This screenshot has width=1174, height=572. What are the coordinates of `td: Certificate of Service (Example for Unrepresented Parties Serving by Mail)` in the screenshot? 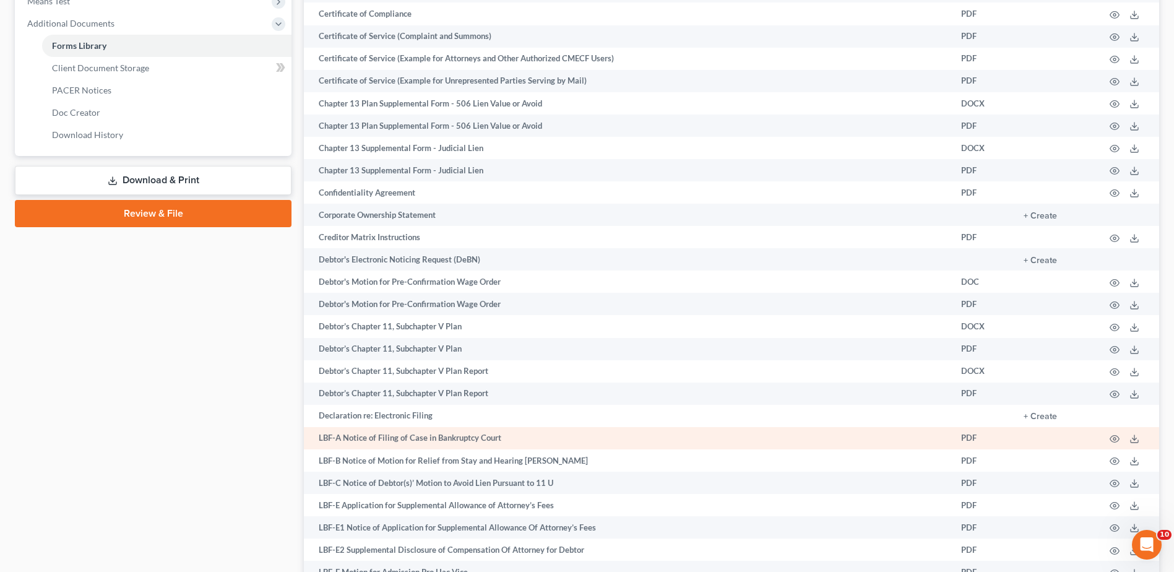 It's located at (628, 81).